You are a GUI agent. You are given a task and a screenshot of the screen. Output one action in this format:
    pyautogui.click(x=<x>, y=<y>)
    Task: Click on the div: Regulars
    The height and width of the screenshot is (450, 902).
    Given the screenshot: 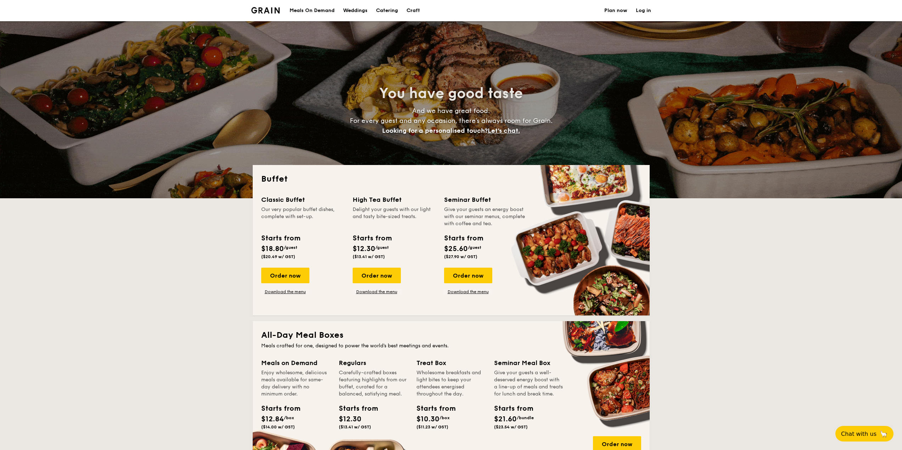 What is the action you would take?
    pyautogui.click(x=373, y=363)
    